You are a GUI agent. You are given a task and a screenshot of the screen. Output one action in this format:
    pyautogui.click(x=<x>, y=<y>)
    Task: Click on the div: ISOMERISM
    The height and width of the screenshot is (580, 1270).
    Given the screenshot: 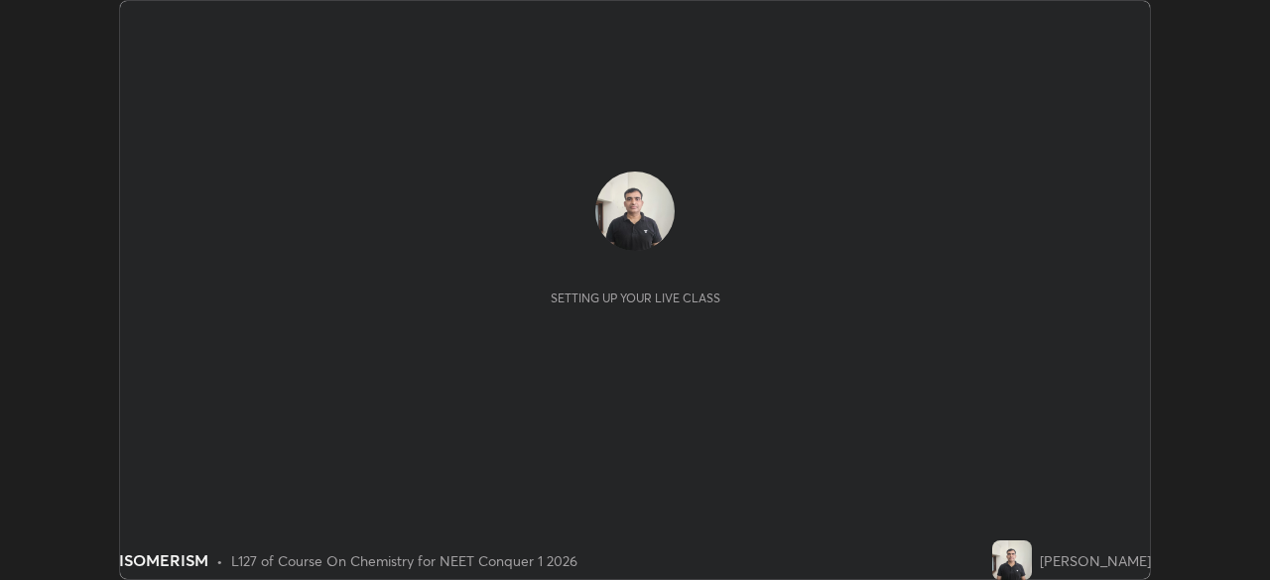 What is the action you would take?
    pyautogui.click(x=164, y=561)
    